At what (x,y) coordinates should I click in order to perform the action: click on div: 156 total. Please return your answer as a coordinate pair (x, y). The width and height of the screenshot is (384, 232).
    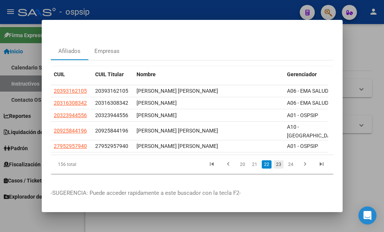
    Looking at the image, I should click on (78, 165).